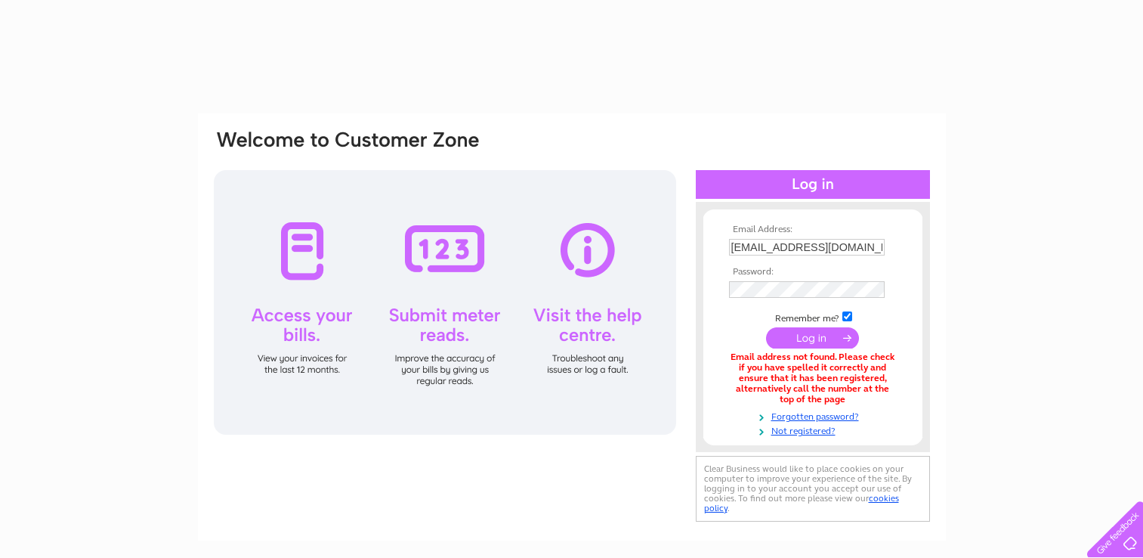  What do you see at coordinates (802, 502) in the screenshot?
I see `a: cookies policy` at bounding box center [802, 502].